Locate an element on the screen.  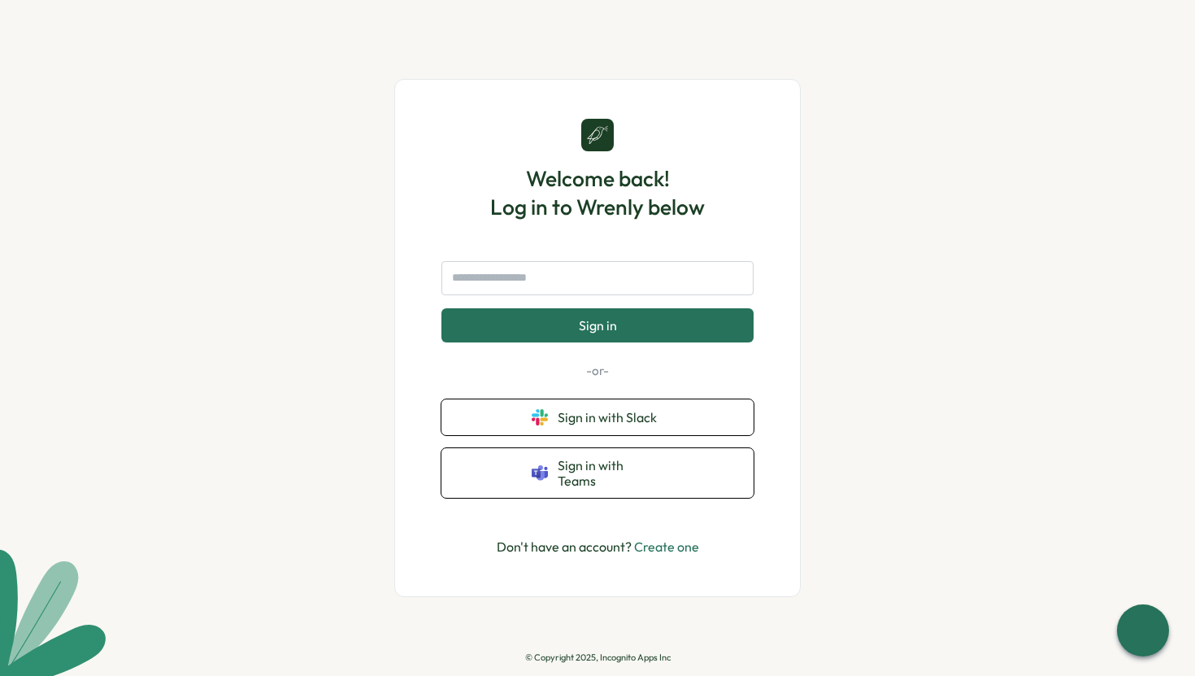
button: Sign in with Slack is located at coordinates (598, 417).